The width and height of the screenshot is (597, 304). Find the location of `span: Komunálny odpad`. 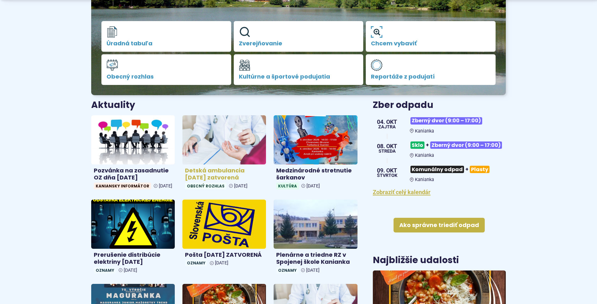

span: Komunálny odpad is located at coordinates (437, 169).